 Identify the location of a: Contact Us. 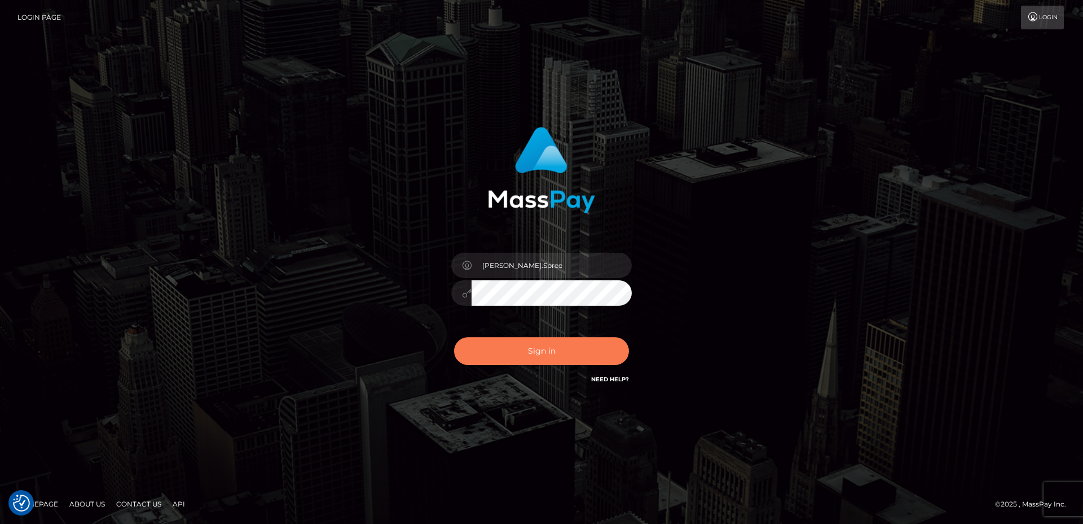
(139, 504).